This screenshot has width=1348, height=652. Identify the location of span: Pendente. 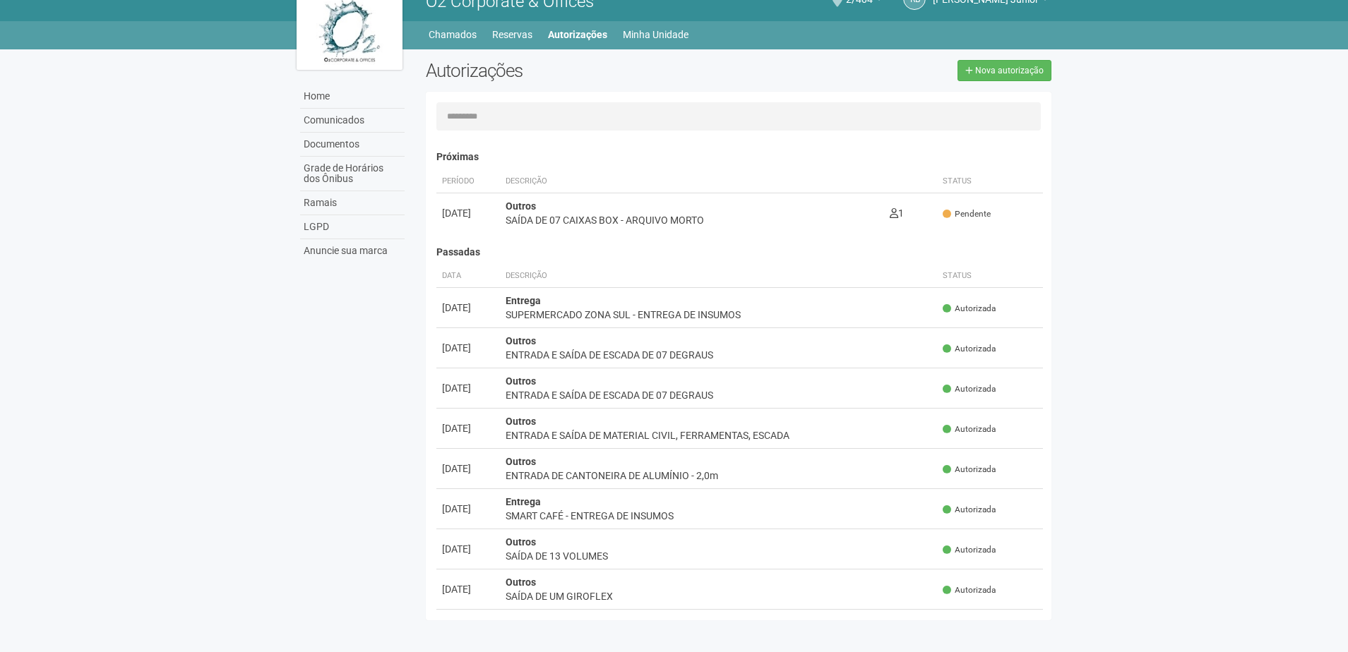
(966, 214).